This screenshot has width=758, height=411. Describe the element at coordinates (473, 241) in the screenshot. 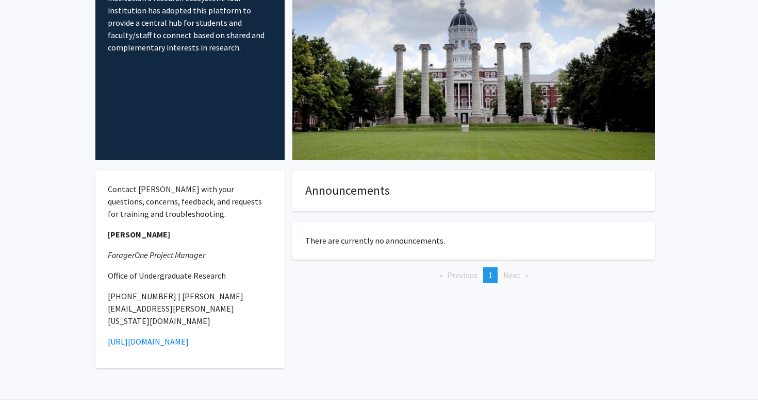

I see `p: There are currently no announcements.` at that location.